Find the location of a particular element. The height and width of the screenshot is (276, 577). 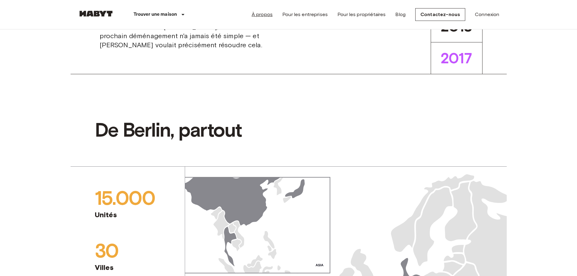

span: Unités is located at coordinates (128, 215).